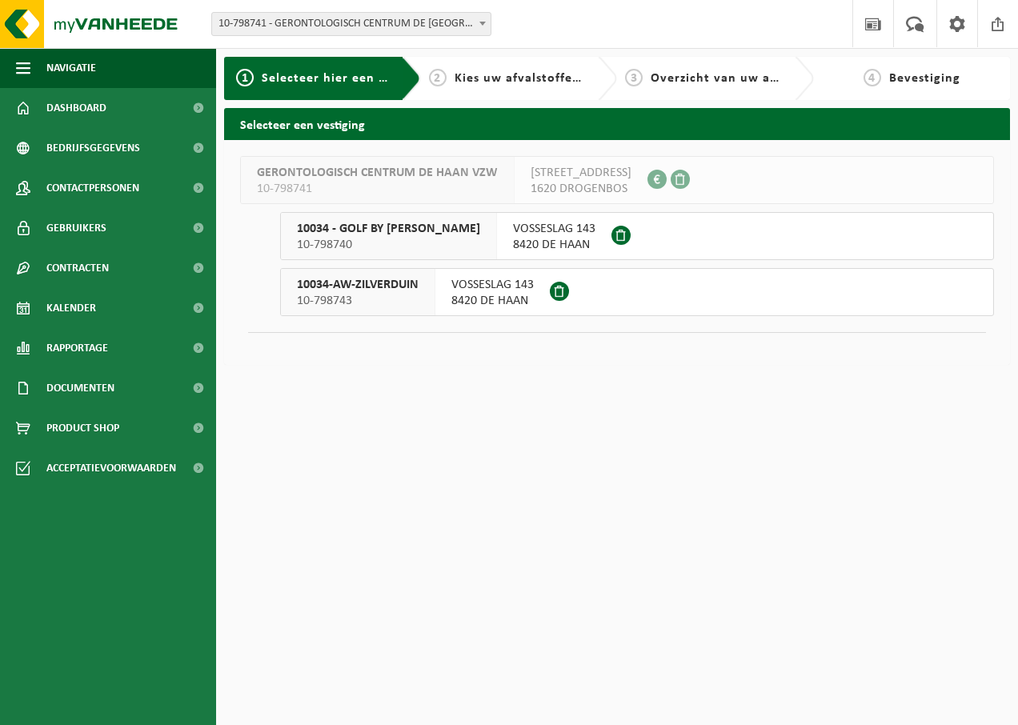  What do you see at coordinates (77, 348) in the screenshot?
I see `span: Rapportage` at bounding box center [77, 348].